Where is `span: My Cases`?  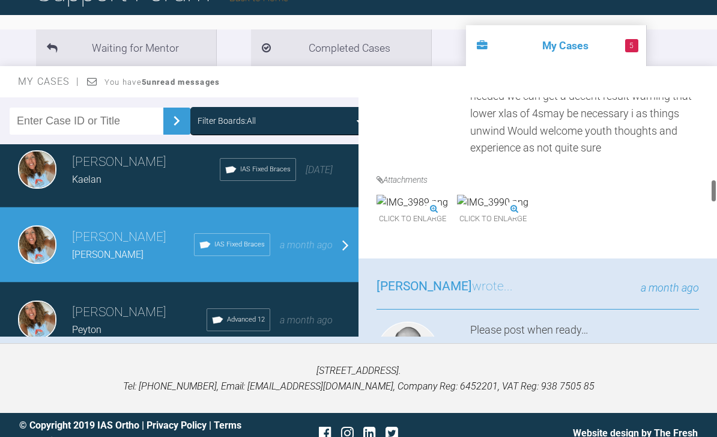 span: My Cases is located at coordinates (49, 81).